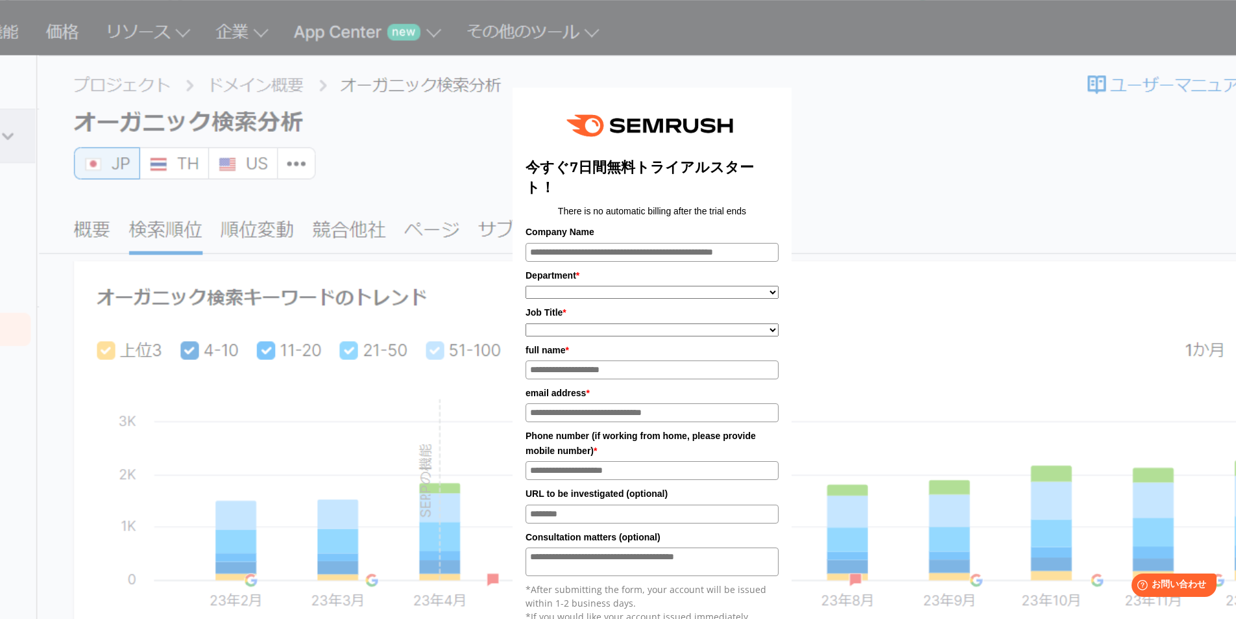 The image size is (1236, 619). I want to click on font: Job Title, so click(544, 312).